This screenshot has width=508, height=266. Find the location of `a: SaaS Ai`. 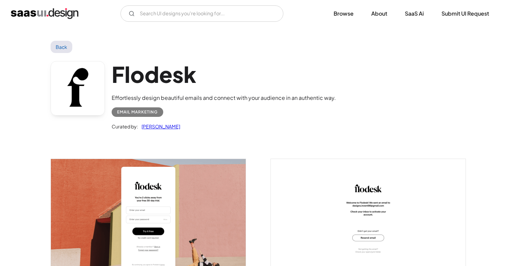

a: SaaS Ai is located at coordinates (414, 14).